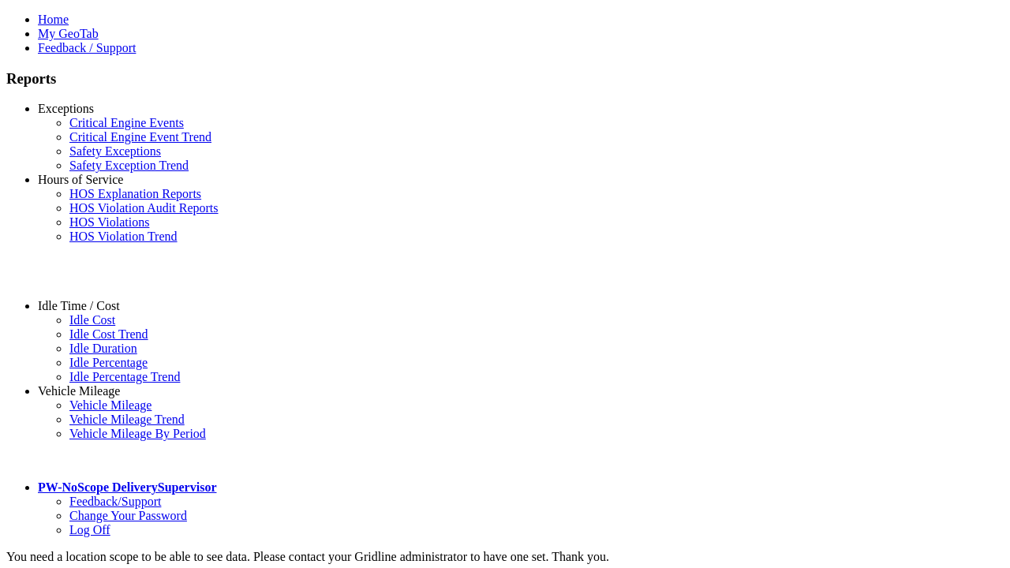  What do you see at coordinates (144, 208) in the screenshot?
I see `a: HOS Violation Audit Reports` at bounding box center [144, 208].